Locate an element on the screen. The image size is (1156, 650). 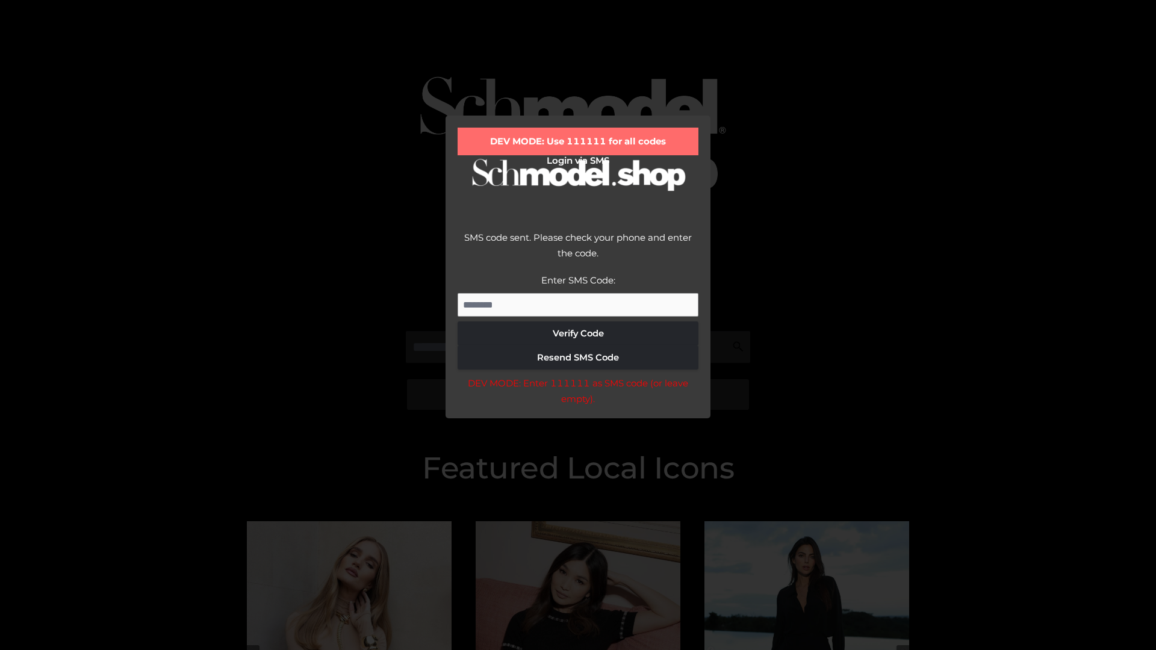
h2: Login via SMS is located at coordinates (578, 161).